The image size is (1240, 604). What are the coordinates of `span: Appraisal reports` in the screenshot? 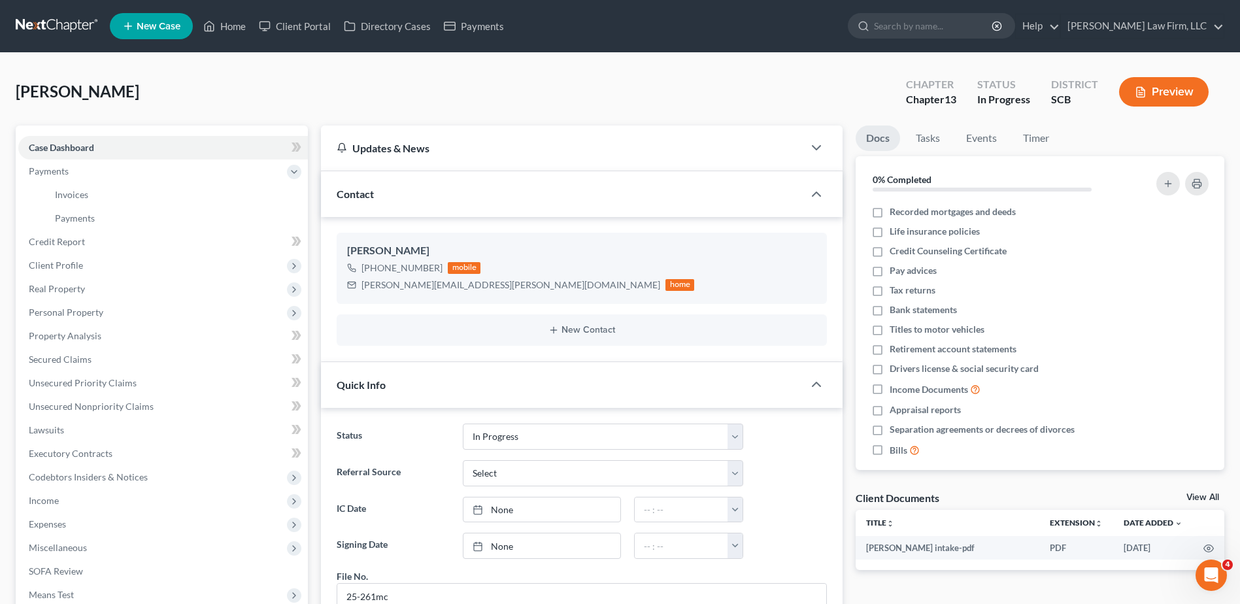 It's located at (925, 410).